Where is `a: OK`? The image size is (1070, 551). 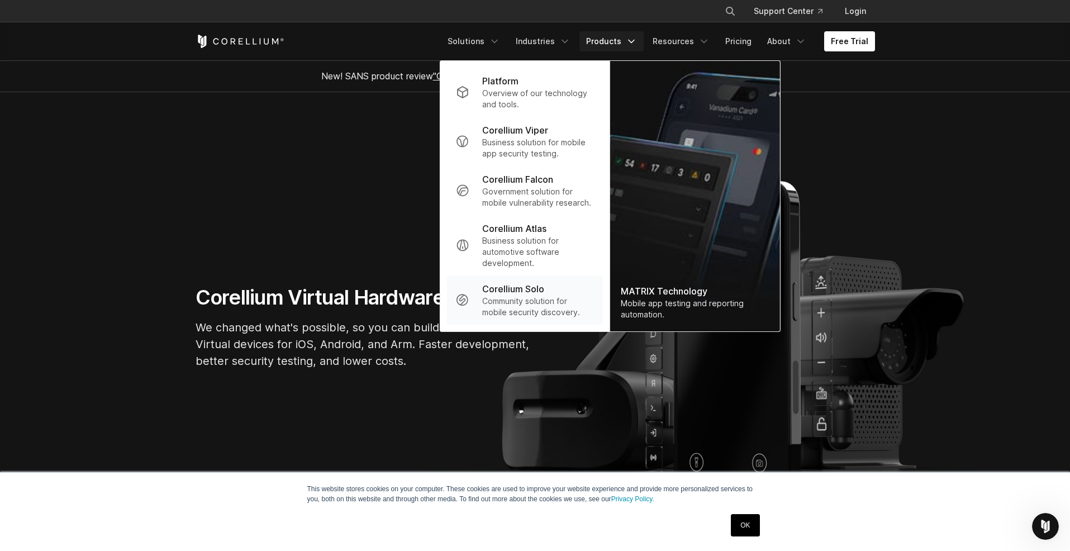
a: OK is located at coordinates (745, 525).